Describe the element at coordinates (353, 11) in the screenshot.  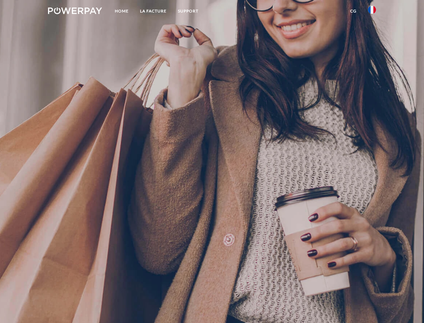
I see `a: CG` at that location.